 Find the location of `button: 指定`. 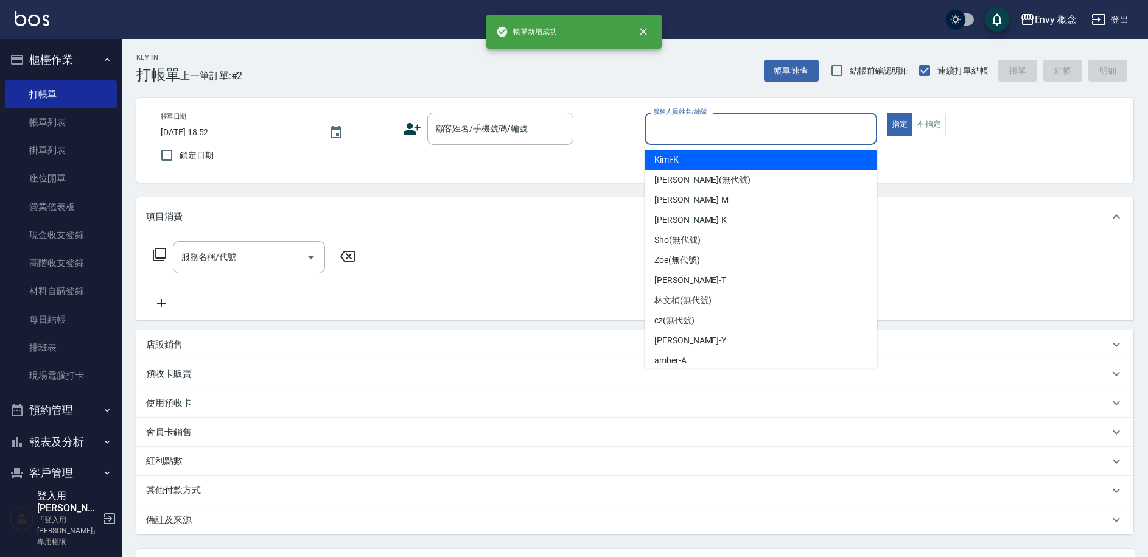

button: 指定 is located at coordinates (900, 124).